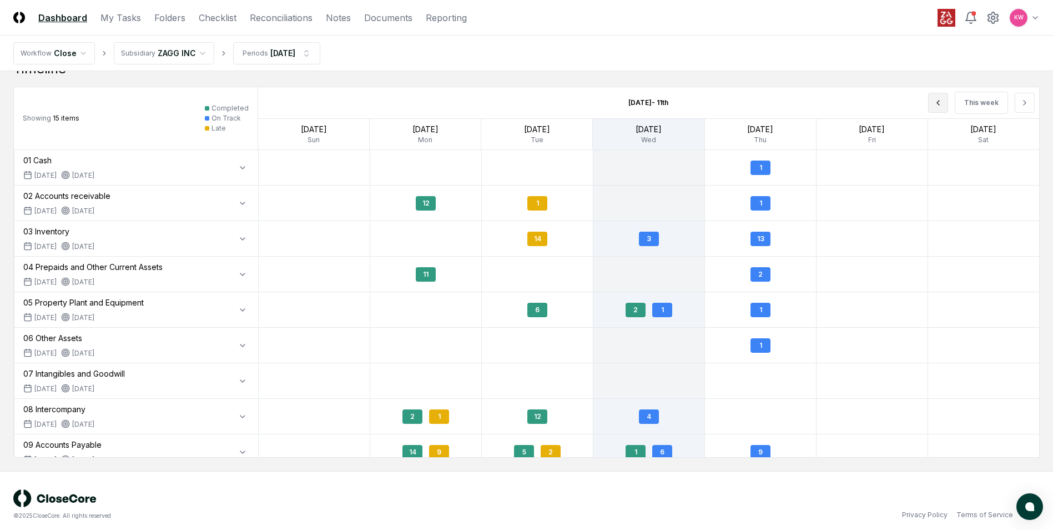  What do you see at coordinates (59, 338) in the screenshot?
I see `div: 06 Other Assets` at bounding box center [59, 338].